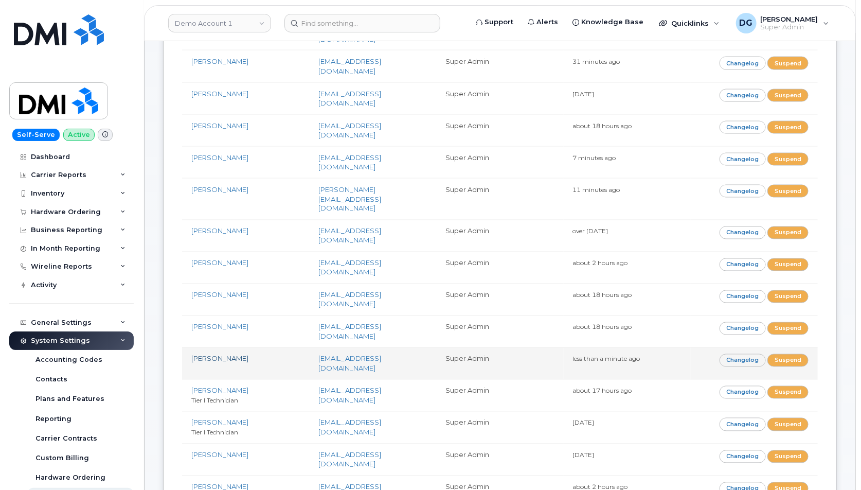 Image resolution: width=861 pixels, height=490 pixels. What do you see at coordinates (547, 22) in the screenshot?
I see `span: Alerts` at bounding box center [547, 22].